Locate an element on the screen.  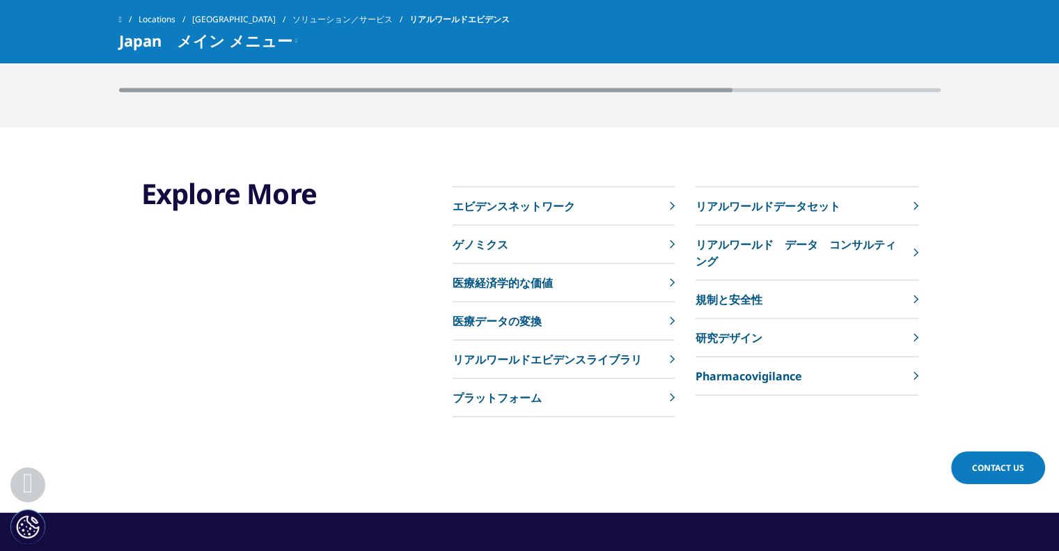
p: リアルワールドエビデンスライブラリ is located at coordinates (547, 359).